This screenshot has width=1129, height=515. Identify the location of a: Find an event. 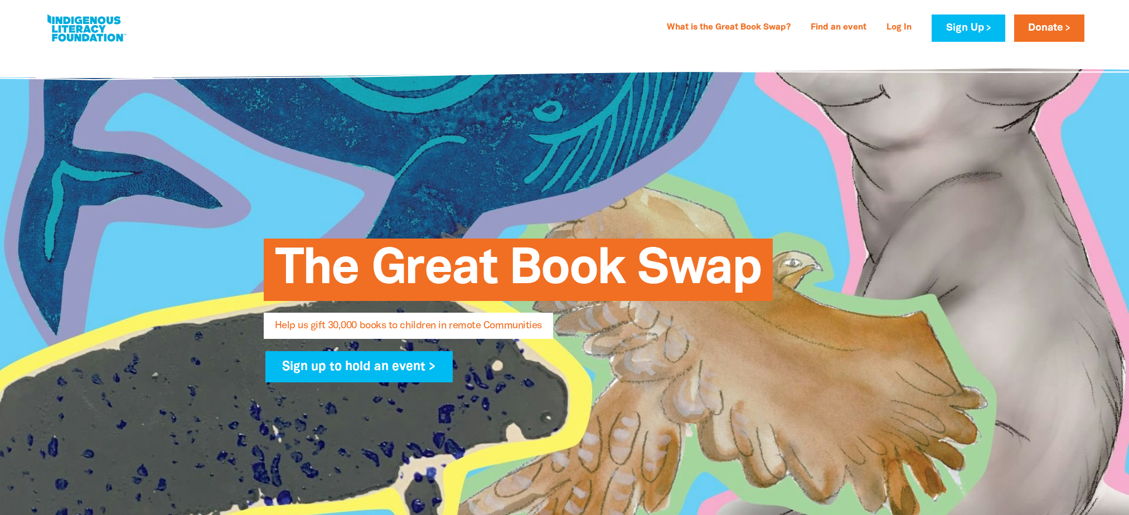
(839, 28).